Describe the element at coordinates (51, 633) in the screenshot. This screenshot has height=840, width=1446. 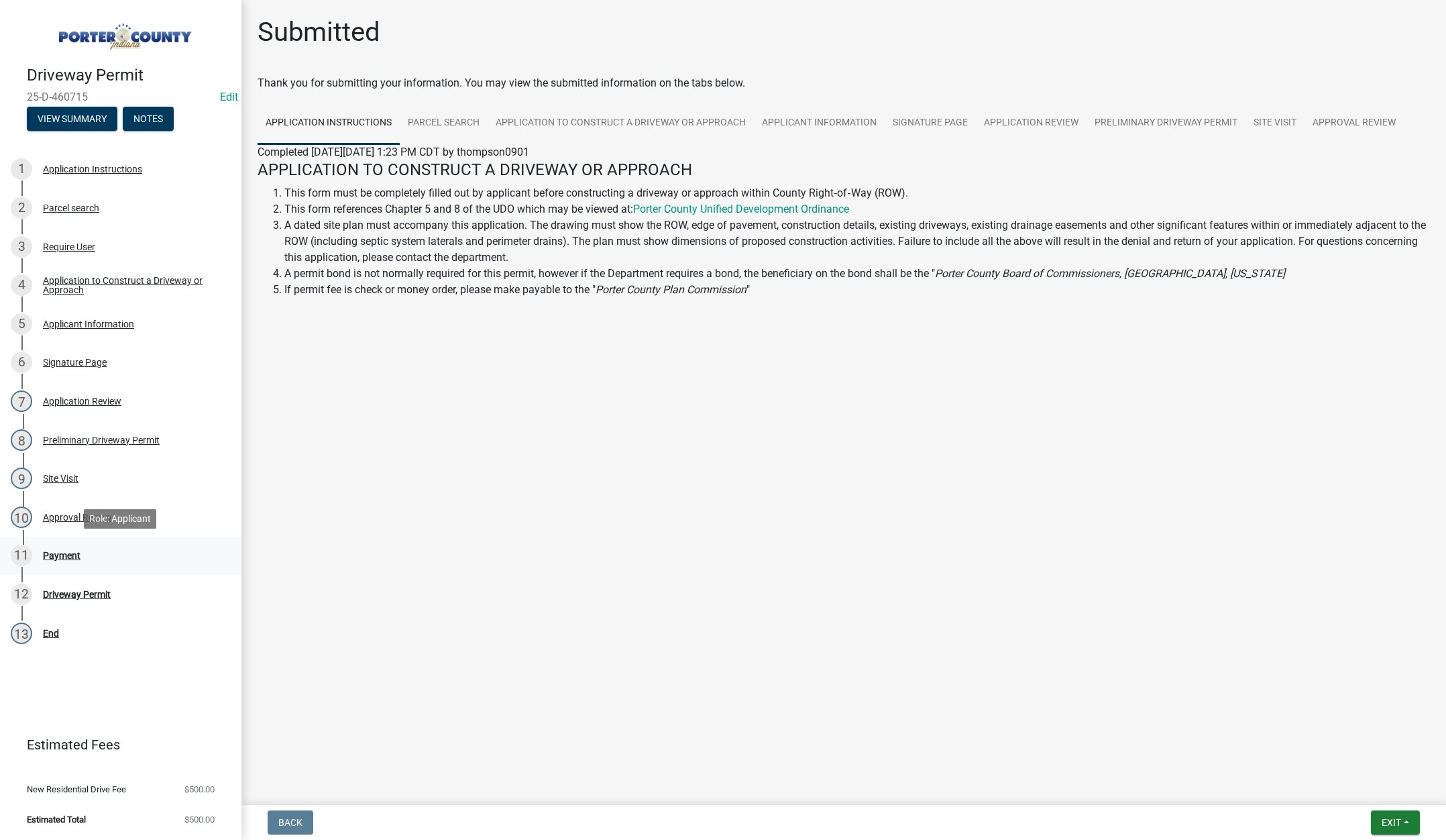
I see `div: End` at that location.